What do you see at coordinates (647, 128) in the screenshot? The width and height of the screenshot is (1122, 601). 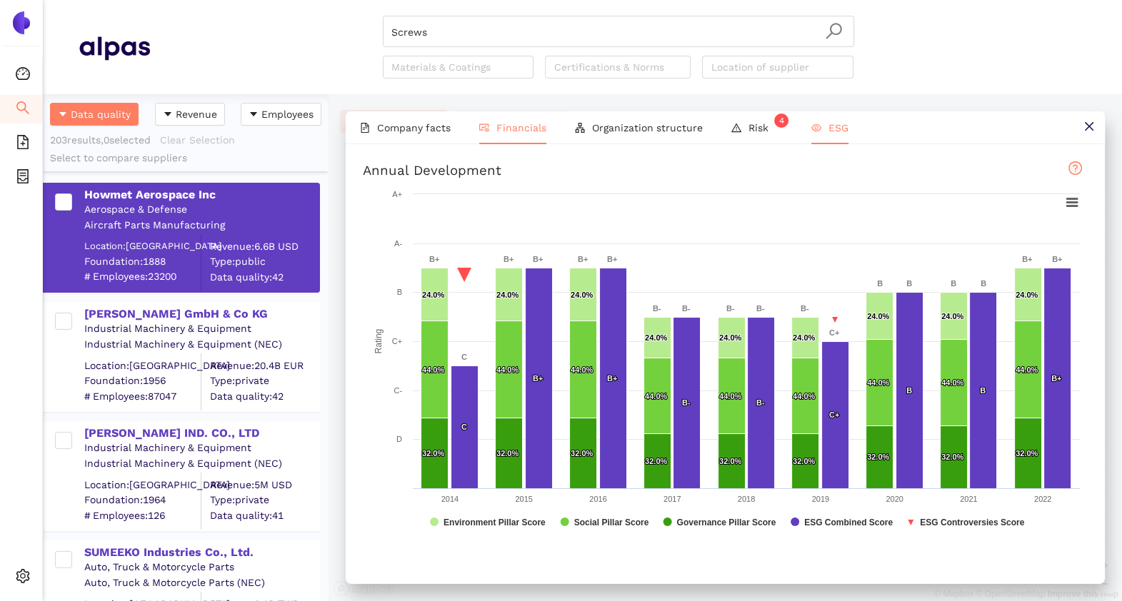 I see `span: Organization structure` at bounding box center [647, 128].